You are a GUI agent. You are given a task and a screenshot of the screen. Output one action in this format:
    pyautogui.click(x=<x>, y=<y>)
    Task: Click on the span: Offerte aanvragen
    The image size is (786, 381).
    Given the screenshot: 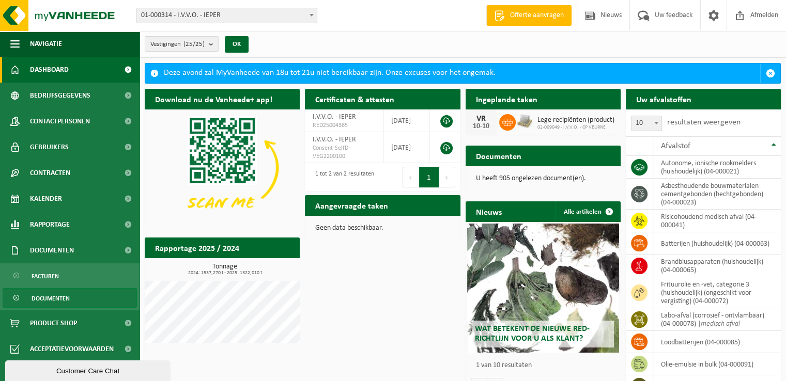 What is the action you would take?
    pyautogui.click(x=537, y=16)
    